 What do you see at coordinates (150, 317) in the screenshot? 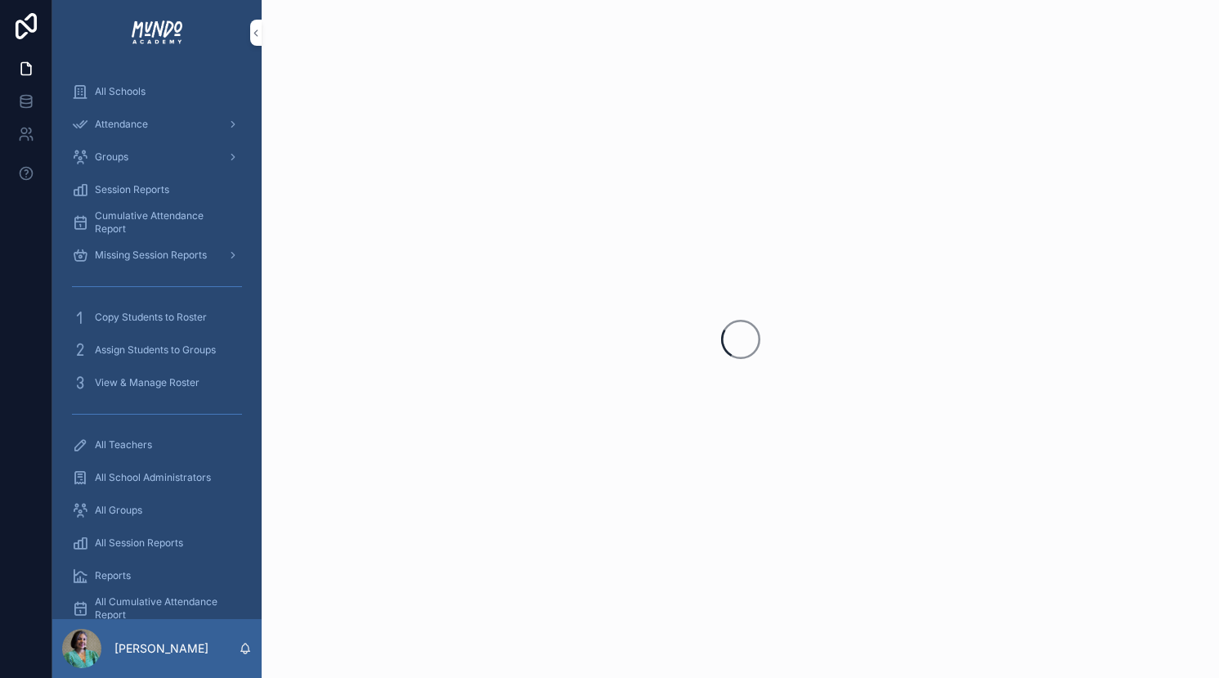
I see `span: Copy Students to Roster` at bounding box center [150, 317].